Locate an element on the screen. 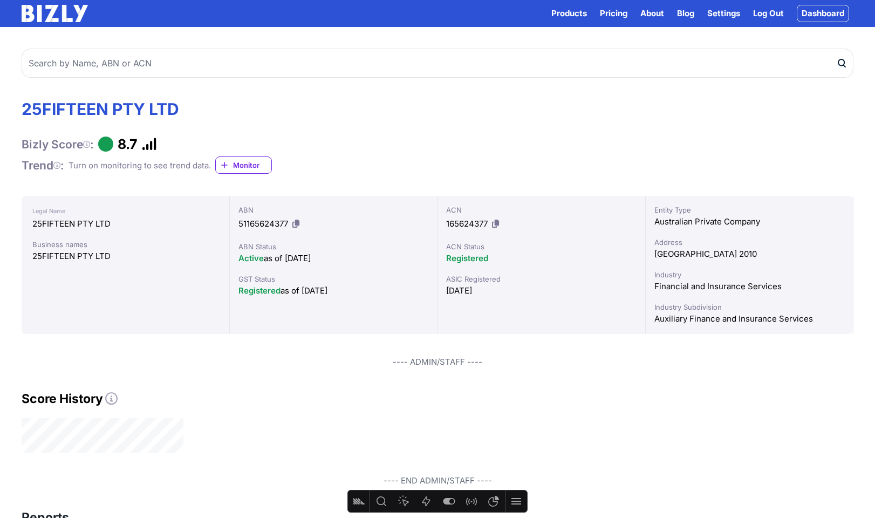  h2: Score History is located at coordinates (437, 399).